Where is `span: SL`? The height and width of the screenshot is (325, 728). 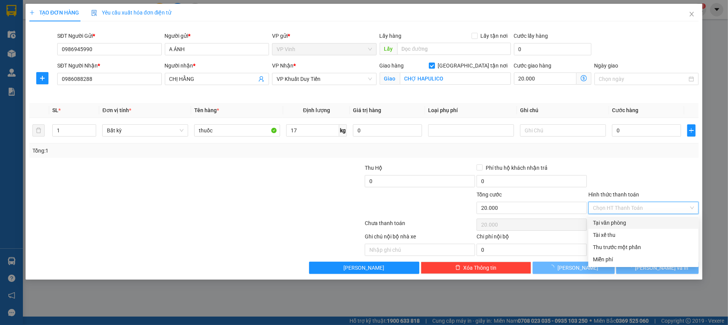
span: SL is located at coordinates (55, 110).